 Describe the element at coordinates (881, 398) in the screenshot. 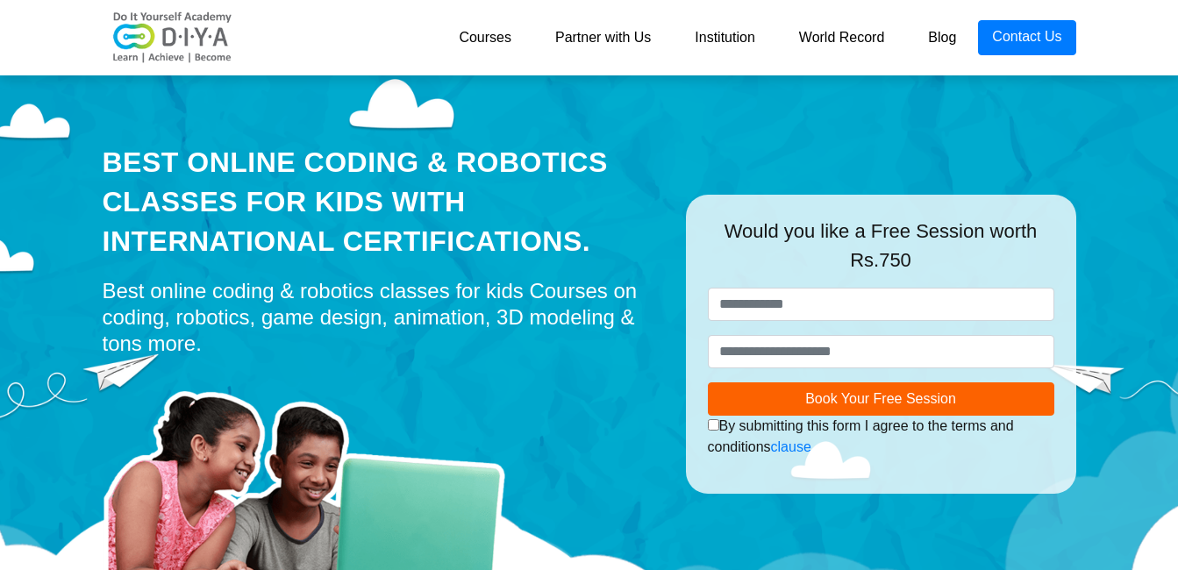

I see `span: Book Your Free Session` at that location.